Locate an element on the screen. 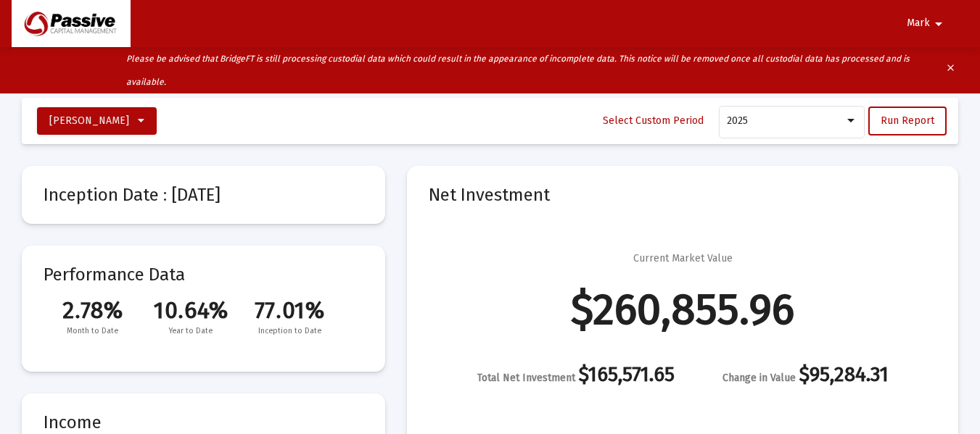 The width and height of the screenshot is (980, 434). span: Run Report is located at coordinates (907, 120).